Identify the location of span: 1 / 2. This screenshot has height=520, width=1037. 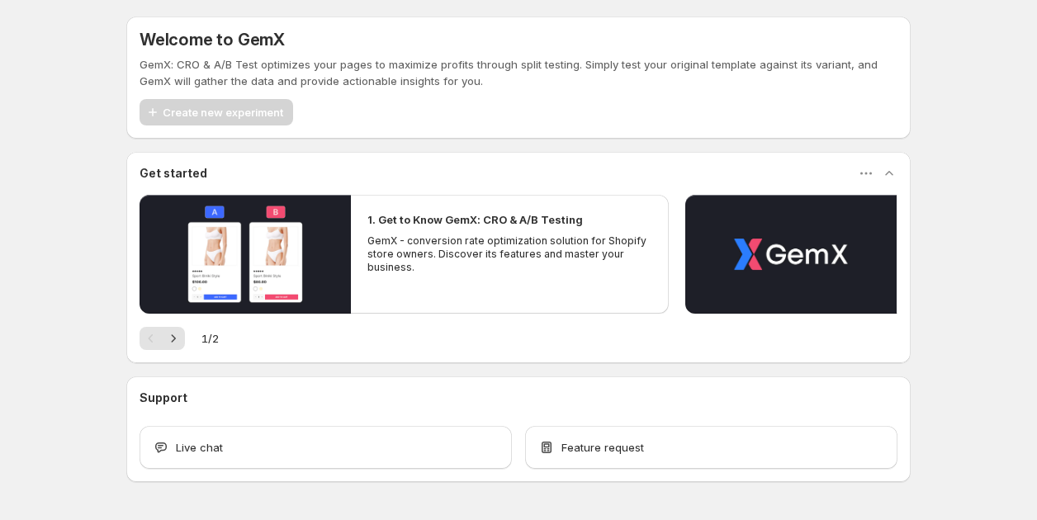
(210, 339).